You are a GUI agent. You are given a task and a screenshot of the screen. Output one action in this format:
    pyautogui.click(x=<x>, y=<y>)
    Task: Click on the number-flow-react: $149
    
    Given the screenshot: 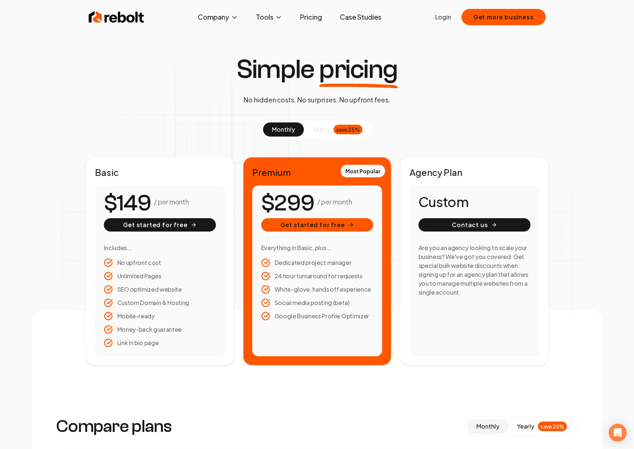 What is the action you would take?
    pyautogui.click(x=127, y=203)
    